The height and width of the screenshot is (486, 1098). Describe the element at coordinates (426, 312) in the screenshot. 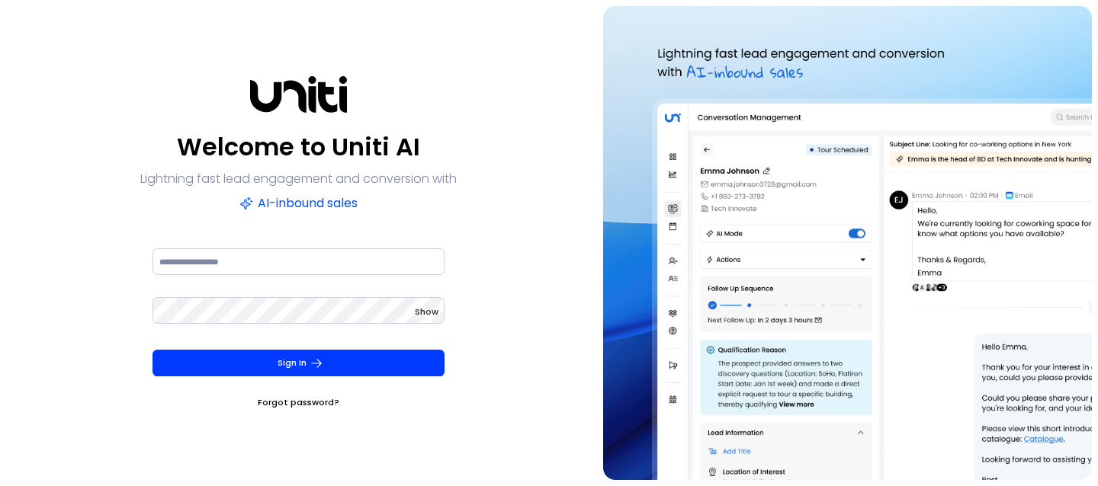

I see `span: Show` at that location.